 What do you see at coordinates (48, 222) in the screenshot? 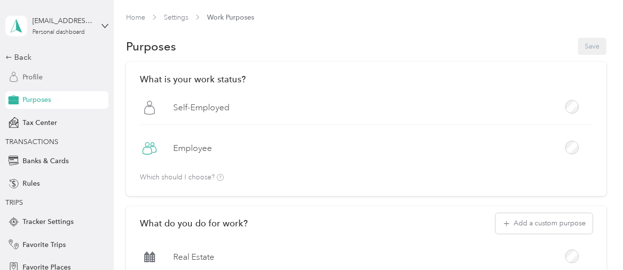
I see `span: Tracker Settings` at bounding box center [48, 222].